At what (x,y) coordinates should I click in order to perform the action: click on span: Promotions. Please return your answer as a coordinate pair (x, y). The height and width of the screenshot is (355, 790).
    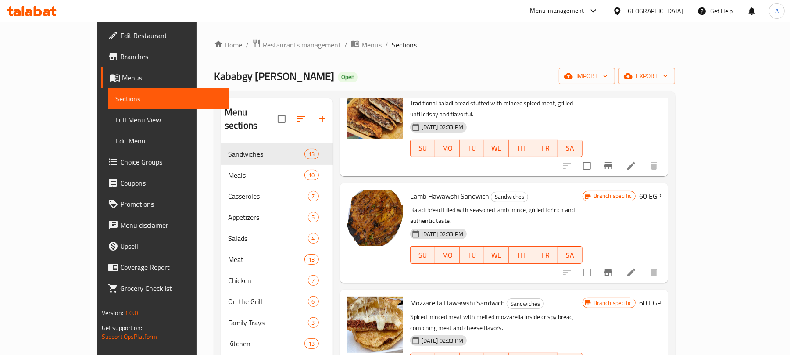
    Looking at the image, I should click on (171, 204).